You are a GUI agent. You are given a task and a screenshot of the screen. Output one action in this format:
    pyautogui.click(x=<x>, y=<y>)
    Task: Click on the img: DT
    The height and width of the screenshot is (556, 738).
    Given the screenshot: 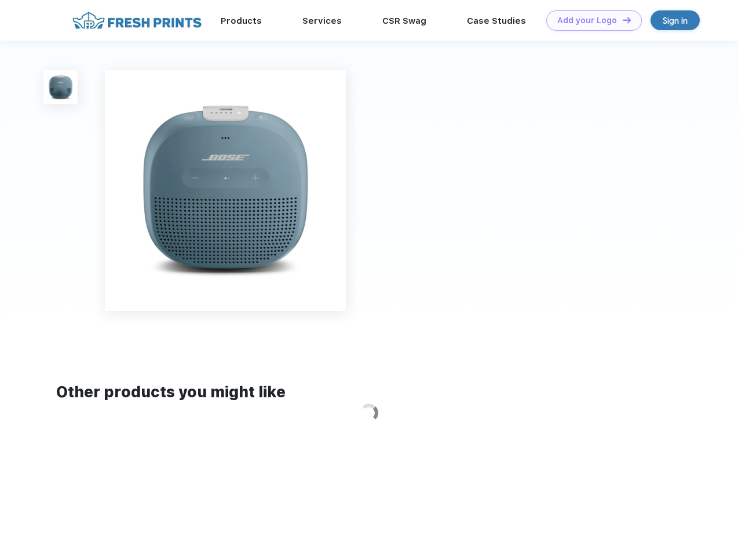 What is the action you would take?
    pyautogui.click(x=627, y=20)
    